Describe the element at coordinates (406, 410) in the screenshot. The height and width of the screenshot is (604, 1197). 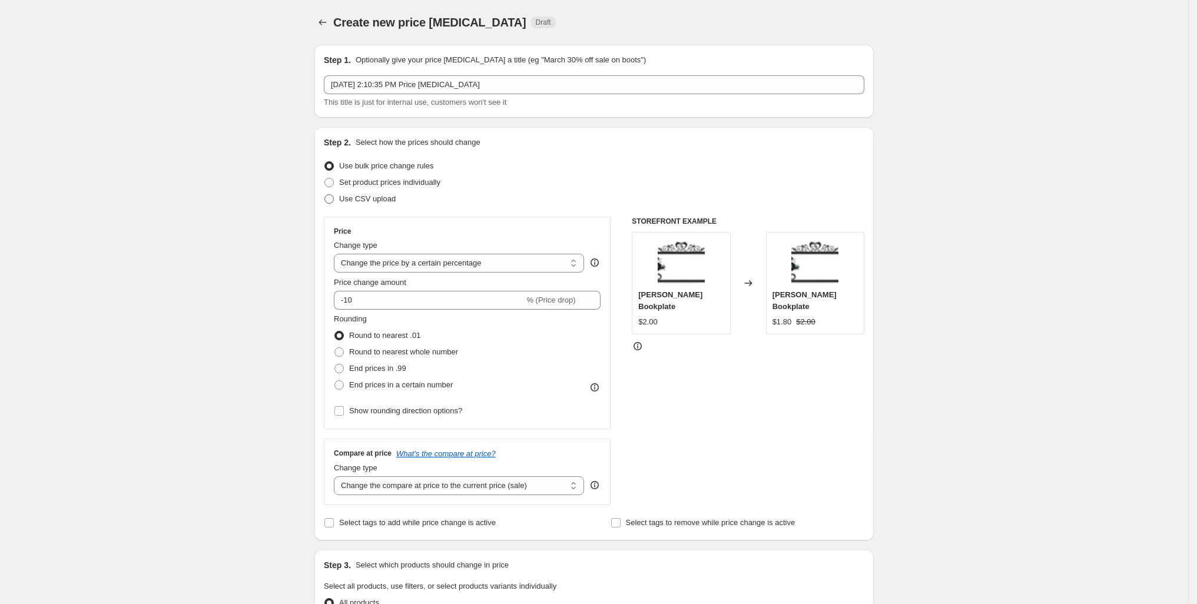
I see `span: Show rounding direction options?` at that location.